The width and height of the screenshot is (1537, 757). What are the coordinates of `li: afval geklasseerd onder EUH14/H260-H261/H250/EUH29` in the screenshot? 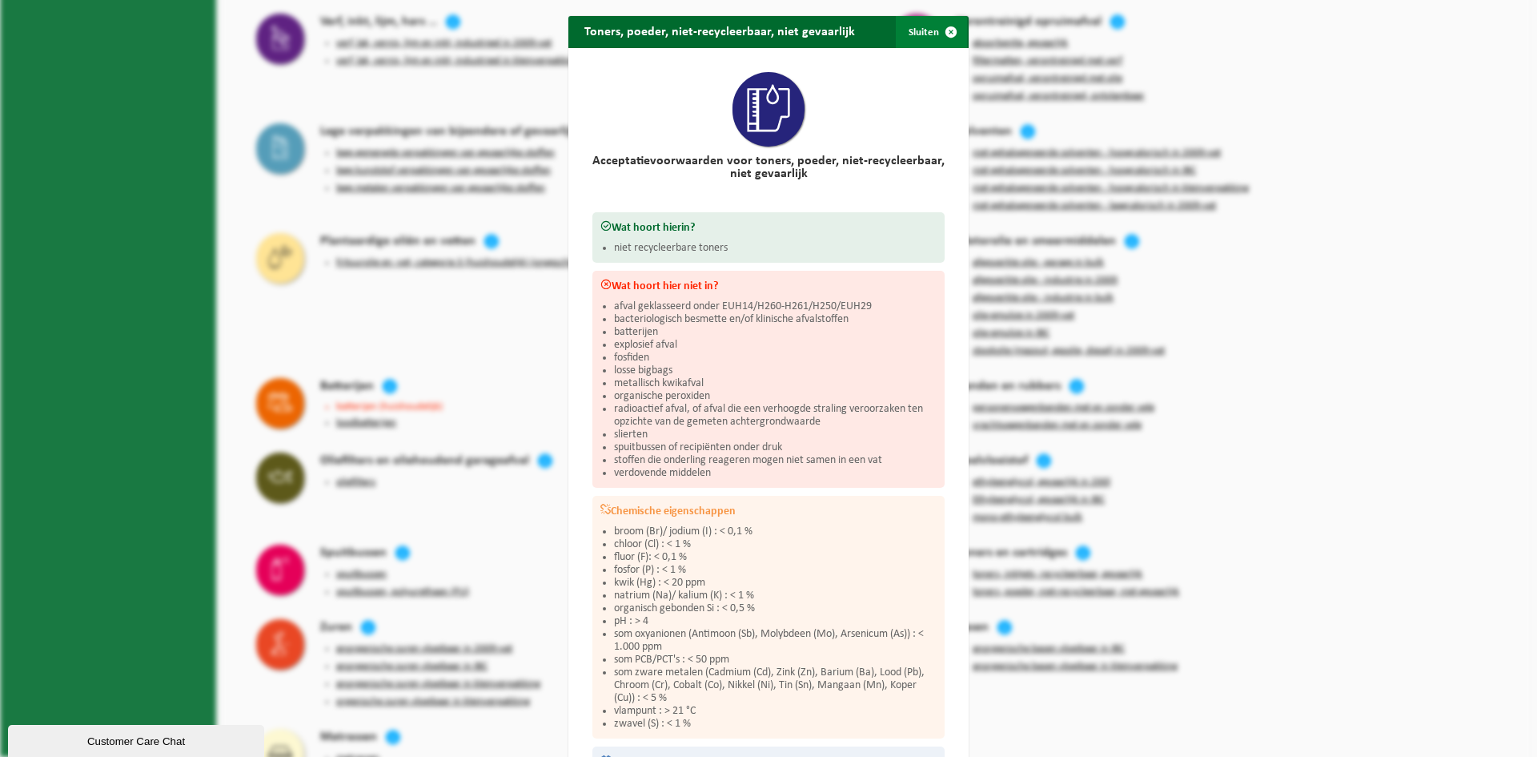 It's located at (775, 307).